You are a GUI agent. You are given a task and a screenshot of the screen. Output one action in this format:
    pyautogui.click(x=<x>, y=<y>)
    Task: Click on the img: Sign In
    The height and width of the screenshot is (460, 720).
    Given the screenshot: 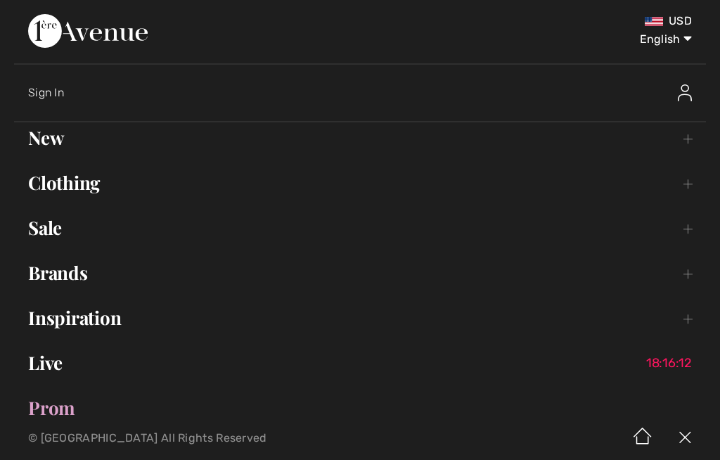 What is the action you would take?
    pyautogui.click(x=685, y=93)
    